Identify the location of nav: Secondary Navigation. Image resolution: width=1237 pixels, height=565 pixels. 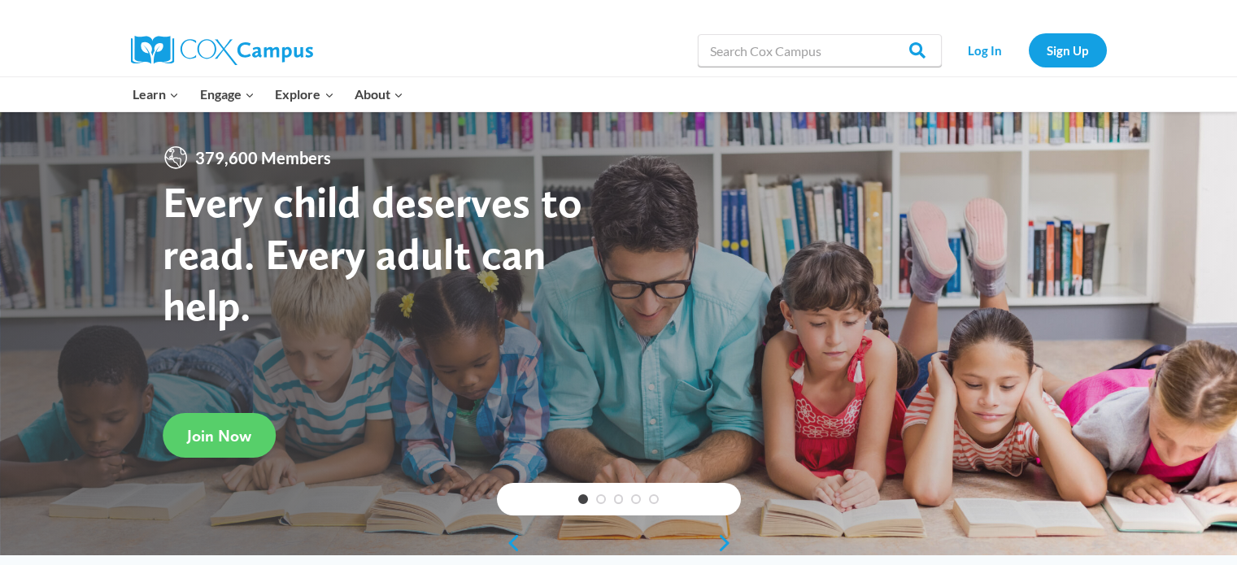
(1028, 50).